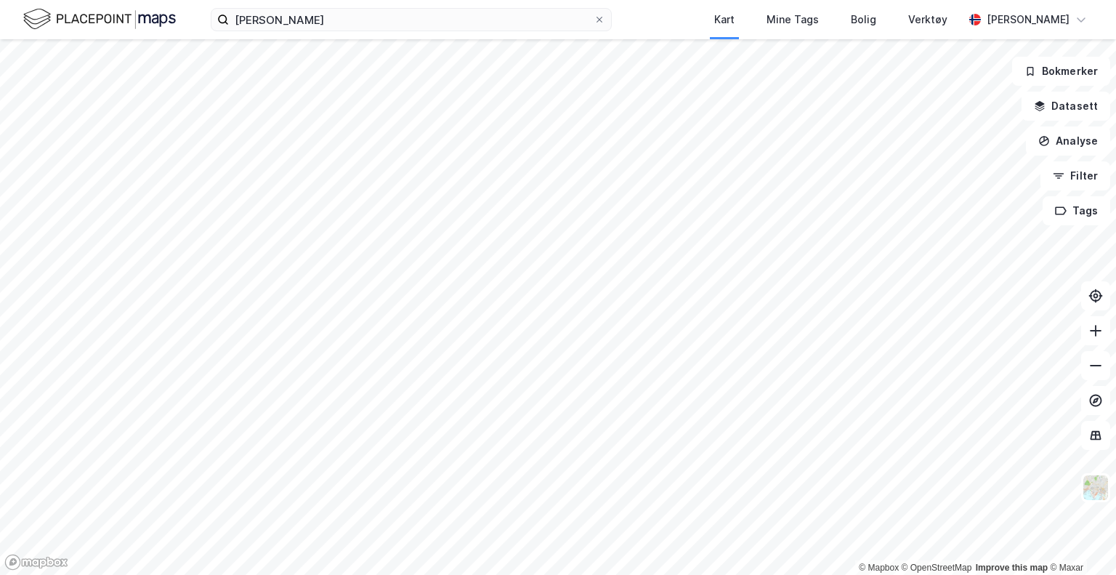 This screenshot has width=1116, height=575. Describe the element at coordinates (1095, 487) in the screenshot. I see `img: Z` at that location.